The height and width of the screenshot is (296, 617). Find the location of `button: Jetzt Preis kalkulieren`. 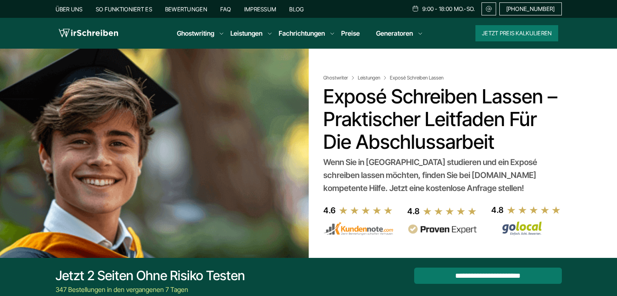

button: Jetzt Preis kalkulieren is located at coordinates (517, 33).